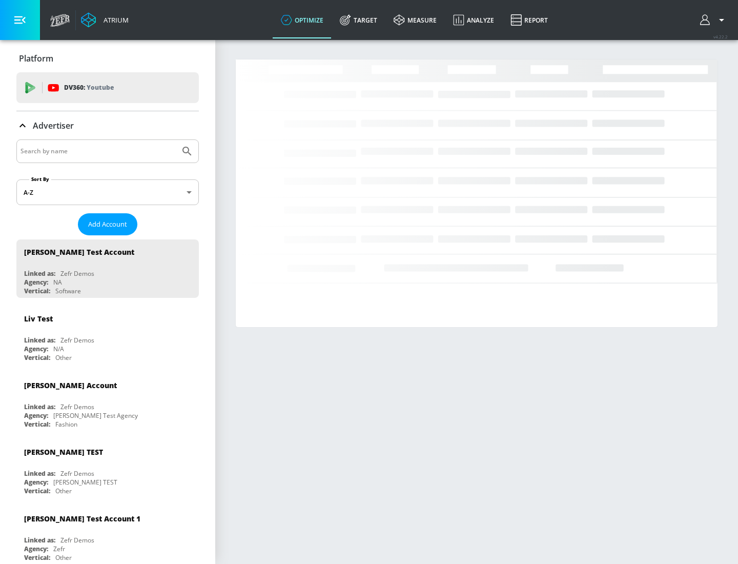  I want to click on span: v 4.22.2, so click(721, 36).